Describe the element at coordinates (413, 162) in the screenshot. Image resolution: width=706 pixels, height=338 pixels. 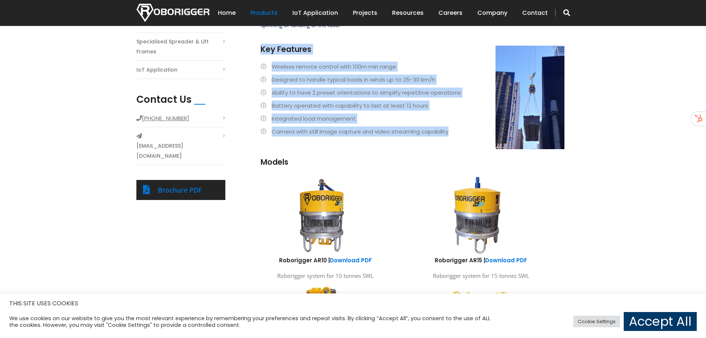
I see `h3: Models` at that location.